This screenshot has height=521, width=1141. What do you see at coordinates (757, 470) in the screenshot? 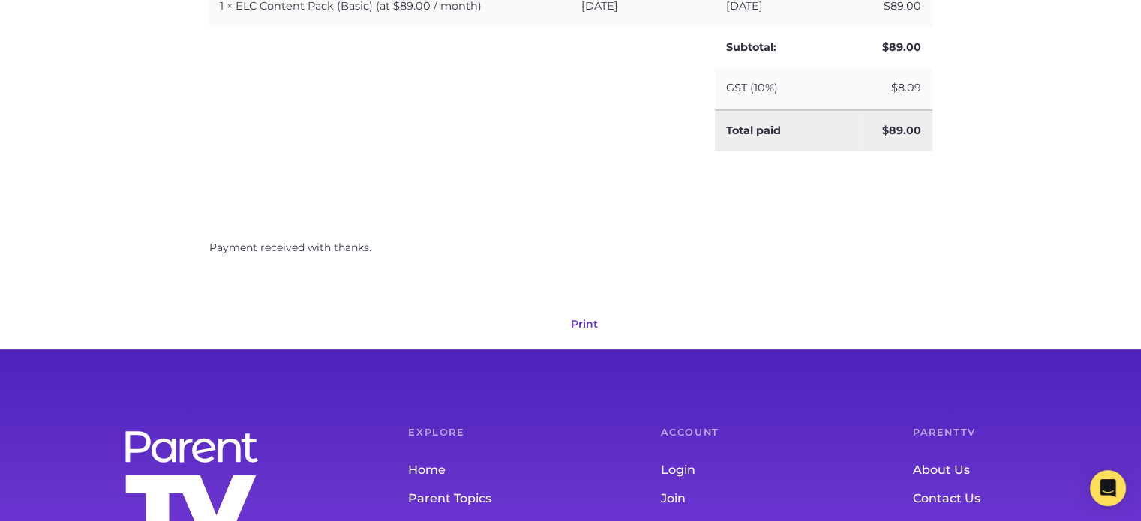
I see `a: Login` at bounding box center [757, 470].